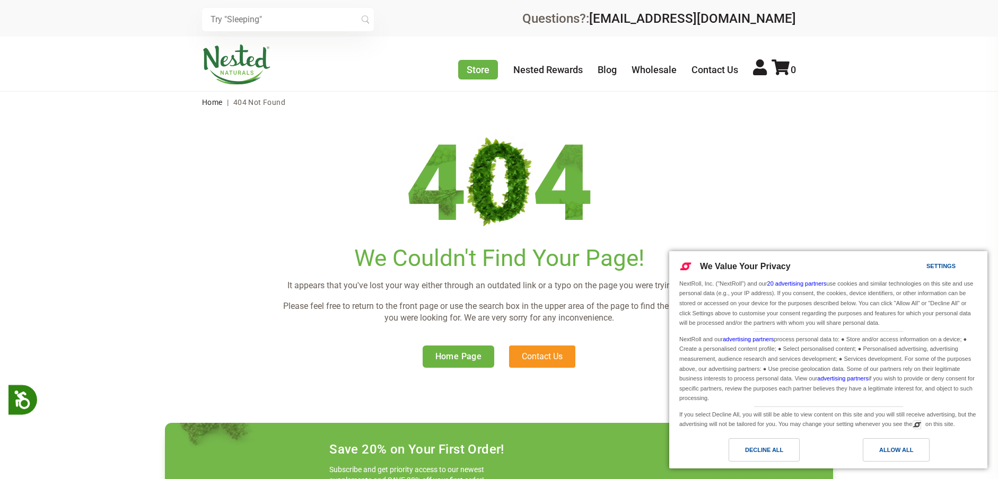  Describe the element at coordinates (259, 102) in the screenshot. I see `span: 404 Not Found` at that location.